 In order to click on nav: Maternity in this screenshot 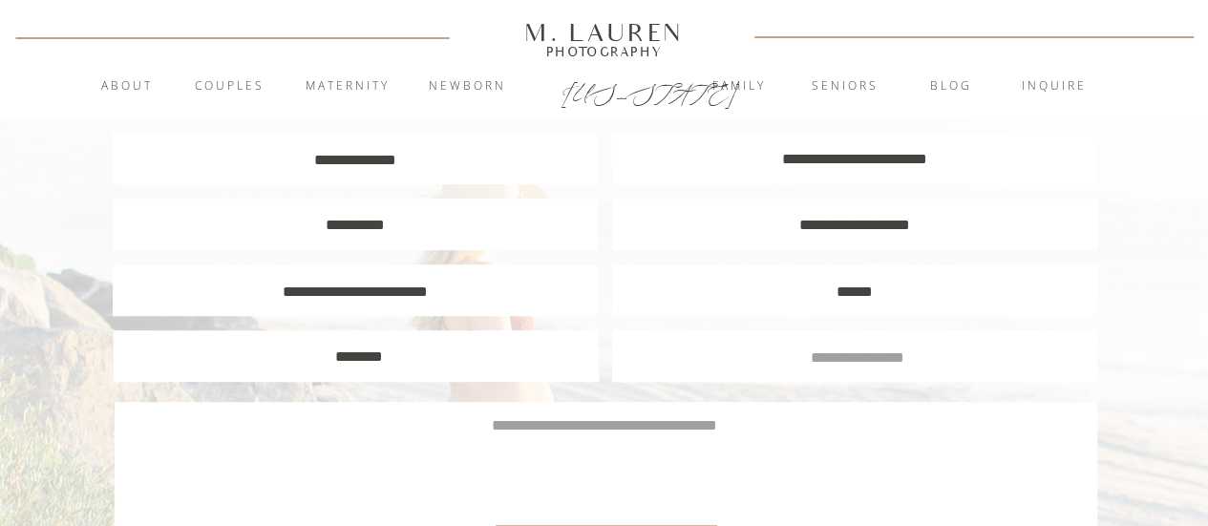, I will do `click(348, 87)`.